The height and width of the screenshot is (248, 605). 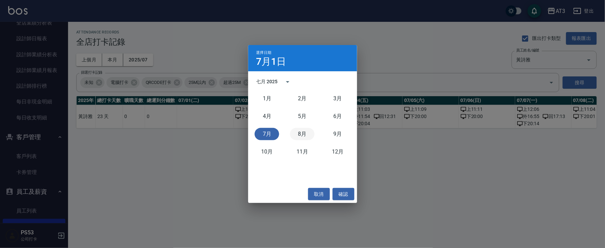 What do you see at coordinates (338, 152) in the screenshot?
I see `button: 十二月` at bounding box center [338, 152].